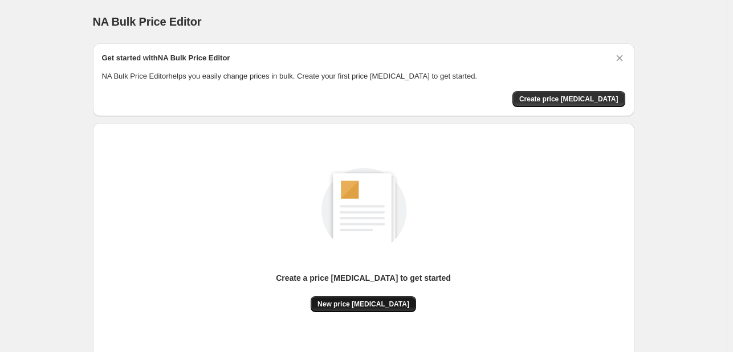  What do you see at coordinates (620, 58) in the screenshot?
I see `button: Dismiss card` at bounding box center [620, 58].